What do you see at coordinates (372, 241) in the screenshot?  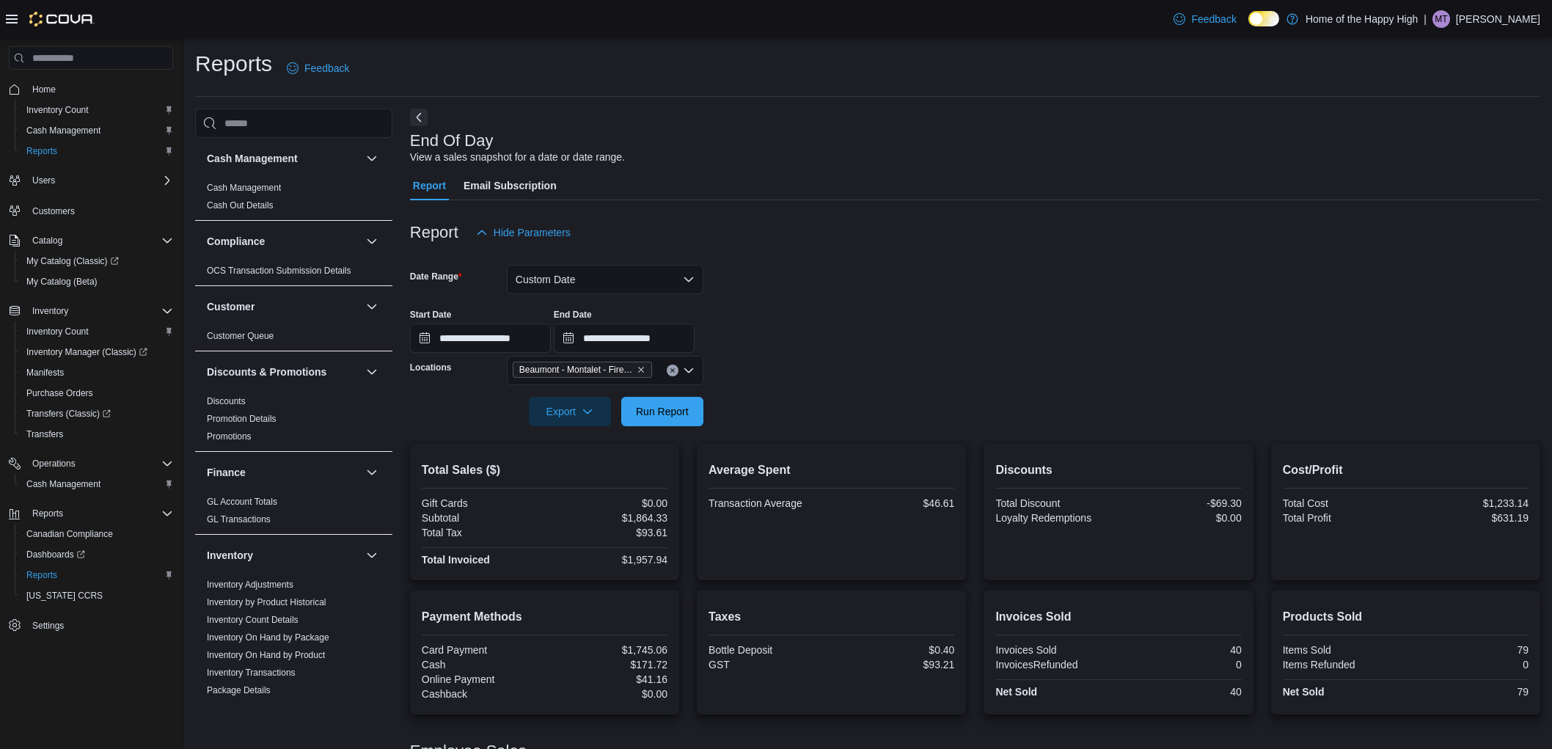 I see `button: Compliance` at bounding box center [372, 241].